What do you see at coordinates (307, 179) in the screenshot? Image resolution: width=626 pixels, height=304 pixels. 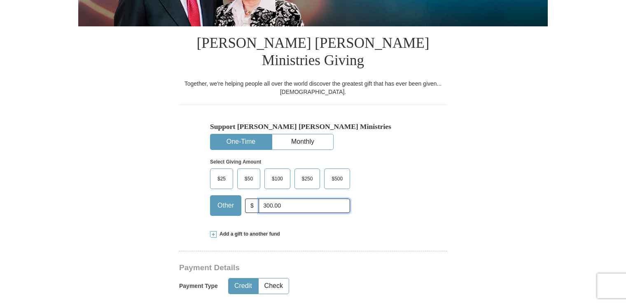 I see `span: $250` at bounding box center [307, 179].